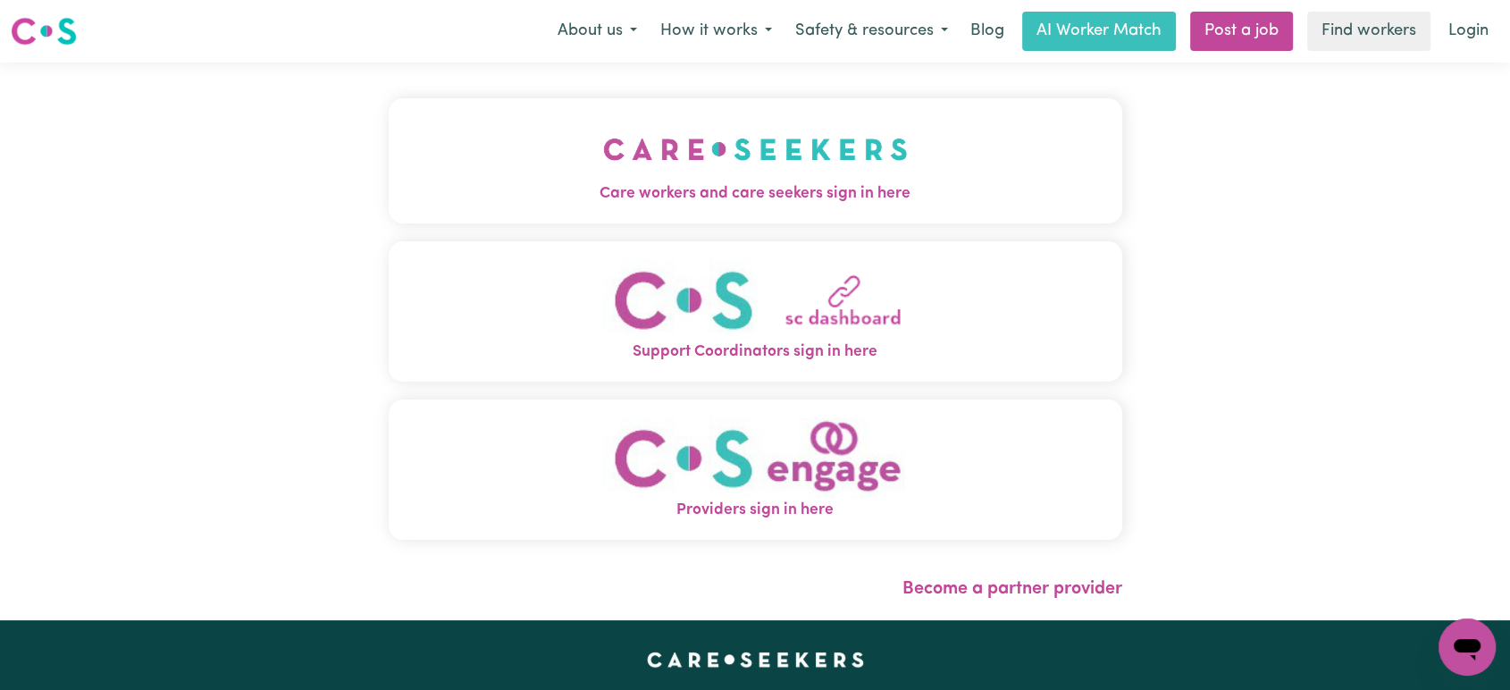 This screenshot has width=1510, height=690. What do you see at coordinates (597, 31) in the screenshot?
I see `button: About us` at bounding box center [597, 31].